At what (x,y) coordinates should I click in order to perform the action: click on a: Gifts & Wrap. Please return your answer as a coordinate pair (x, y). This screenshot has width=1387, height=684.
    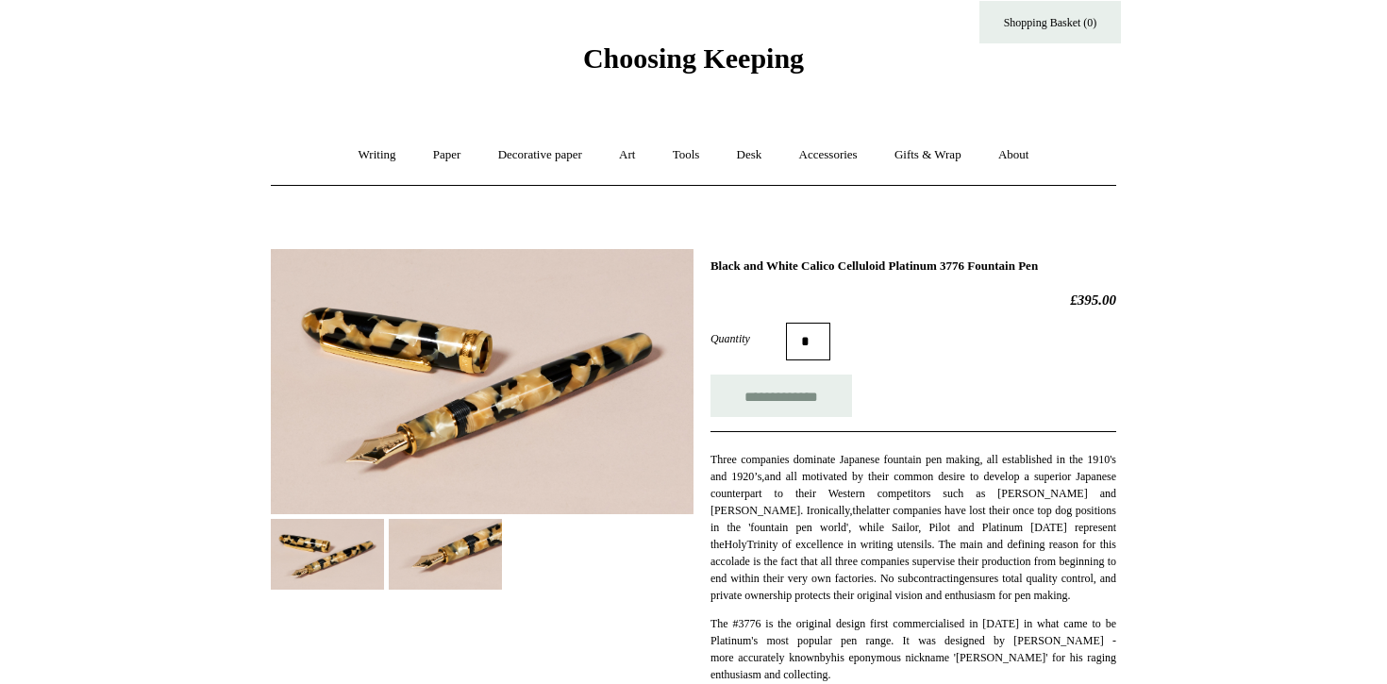
    Looking at the image, I should click on (927, 155).